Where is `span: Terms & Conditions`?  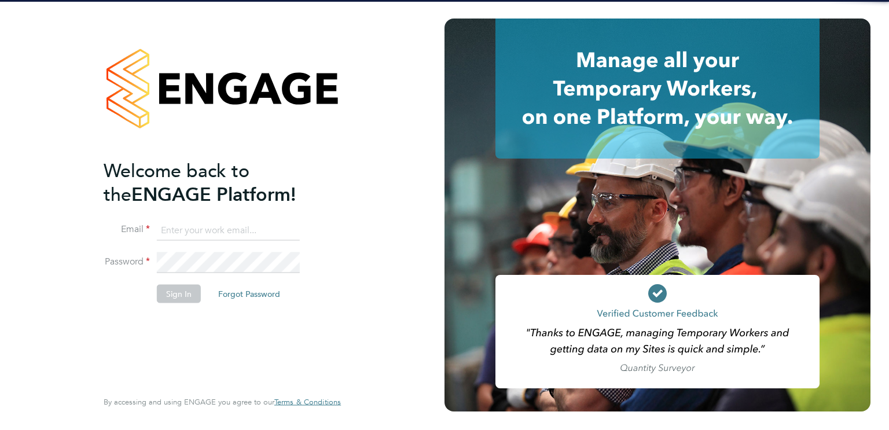 span: Terms & Conditions is located at coordinates (307, 402).